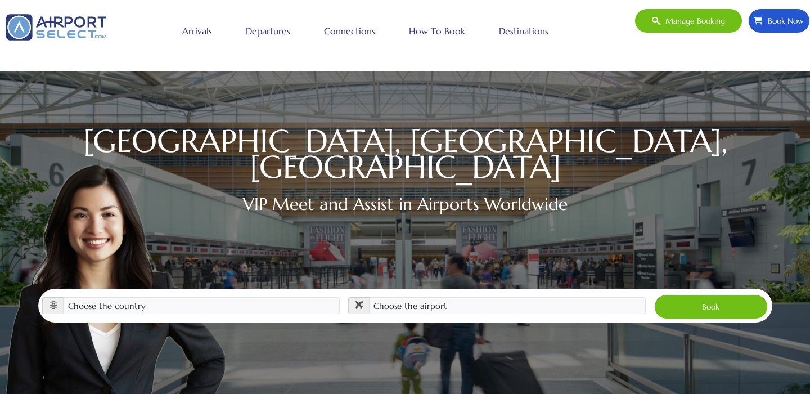 The image size is (810, 394). What do you see at coordinates (783, 21) in the screenshot?
I see `span: Book Now` at bounding box center [783, 21].